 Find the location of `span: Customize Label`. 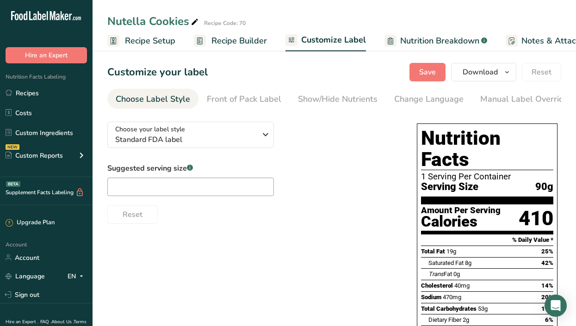

span: Customize Label is located at coordinates (334, 40).